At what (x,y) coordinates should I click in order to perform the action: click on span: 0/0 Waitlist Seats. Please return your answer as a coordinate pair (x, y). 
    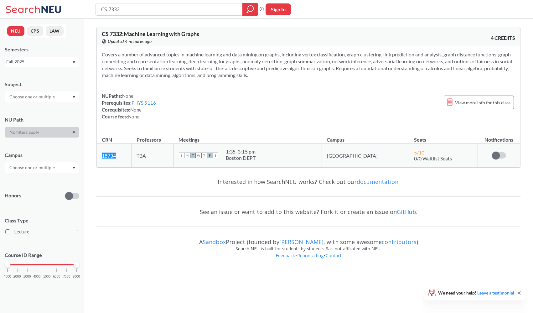
    Looking at the image, I should click on (433, 158).